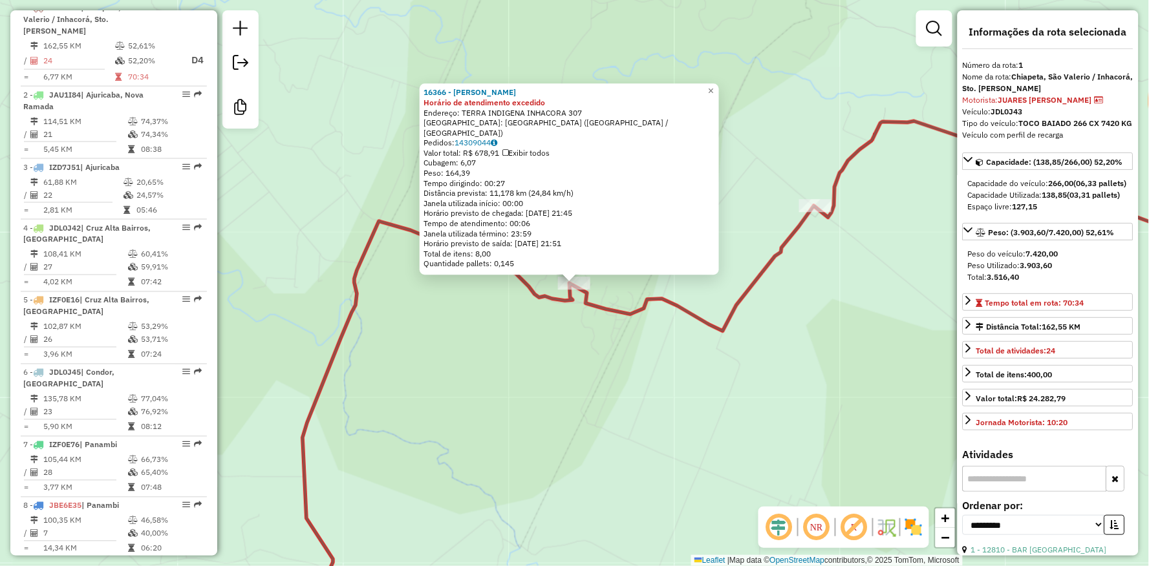 This screenshot has height=566, width=1149. What do you see at coordinates (85, 521) in the screenshot?
I see `td: 100,35 KM` at bounding box center [85, 521].